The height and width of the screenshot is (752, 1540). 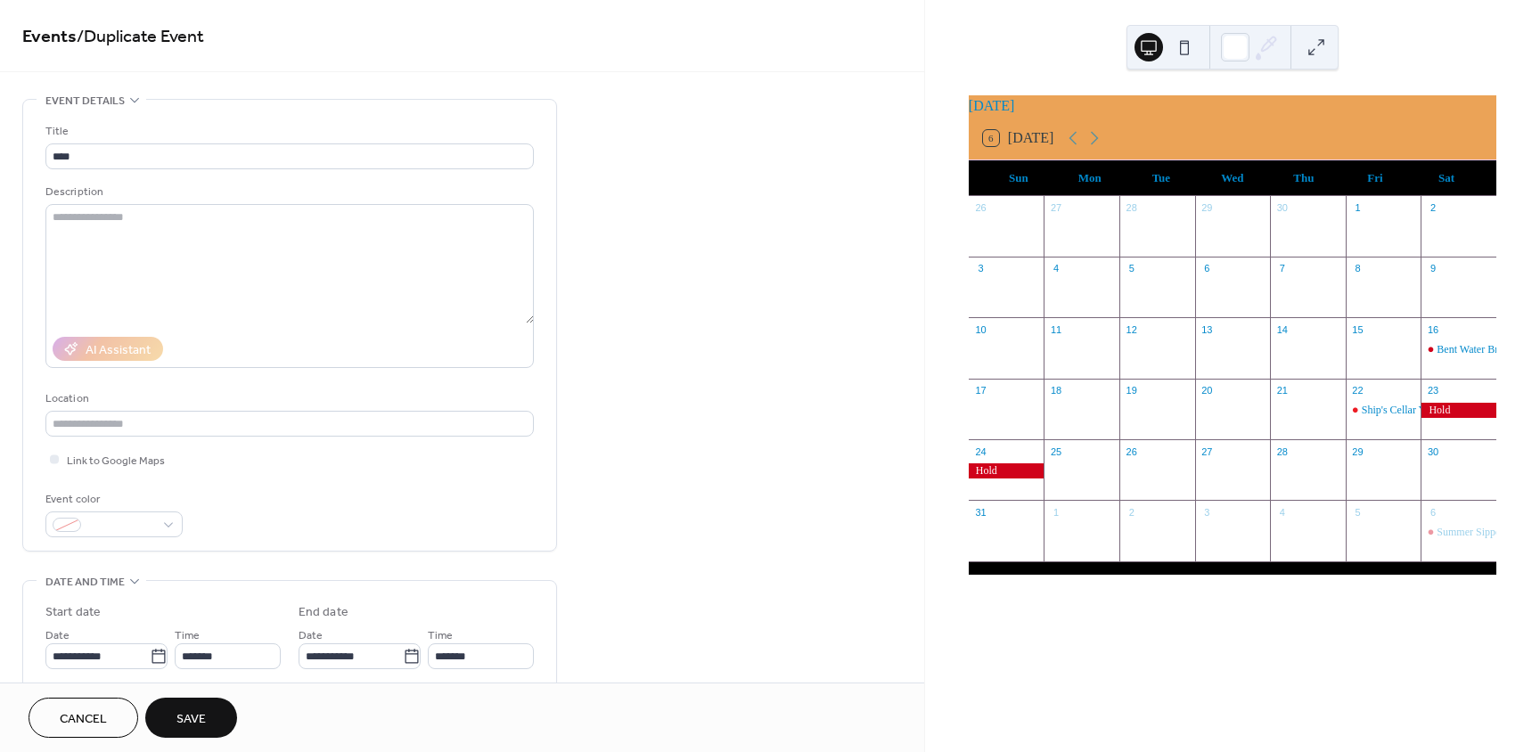 I want to click on div: 12, so click(x=1131, y=329).